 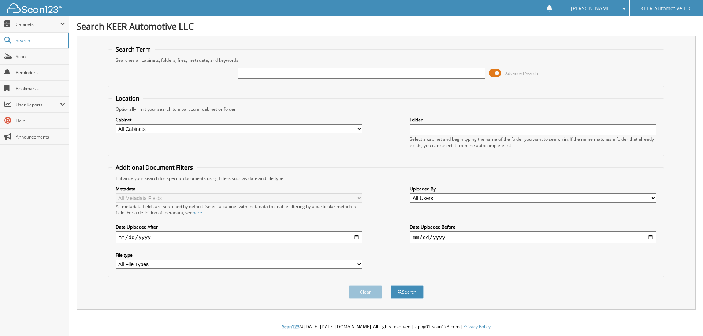 I want to click on div: Enhance your search for specific documents using filters such as date and file type., so click(x=386, y=178).